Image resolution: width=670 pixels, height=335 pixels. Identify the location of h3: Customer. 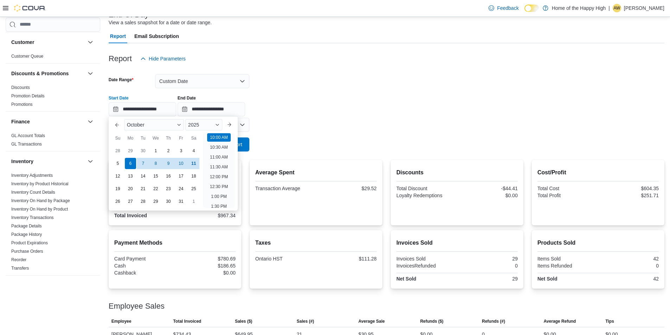
(23, 42).